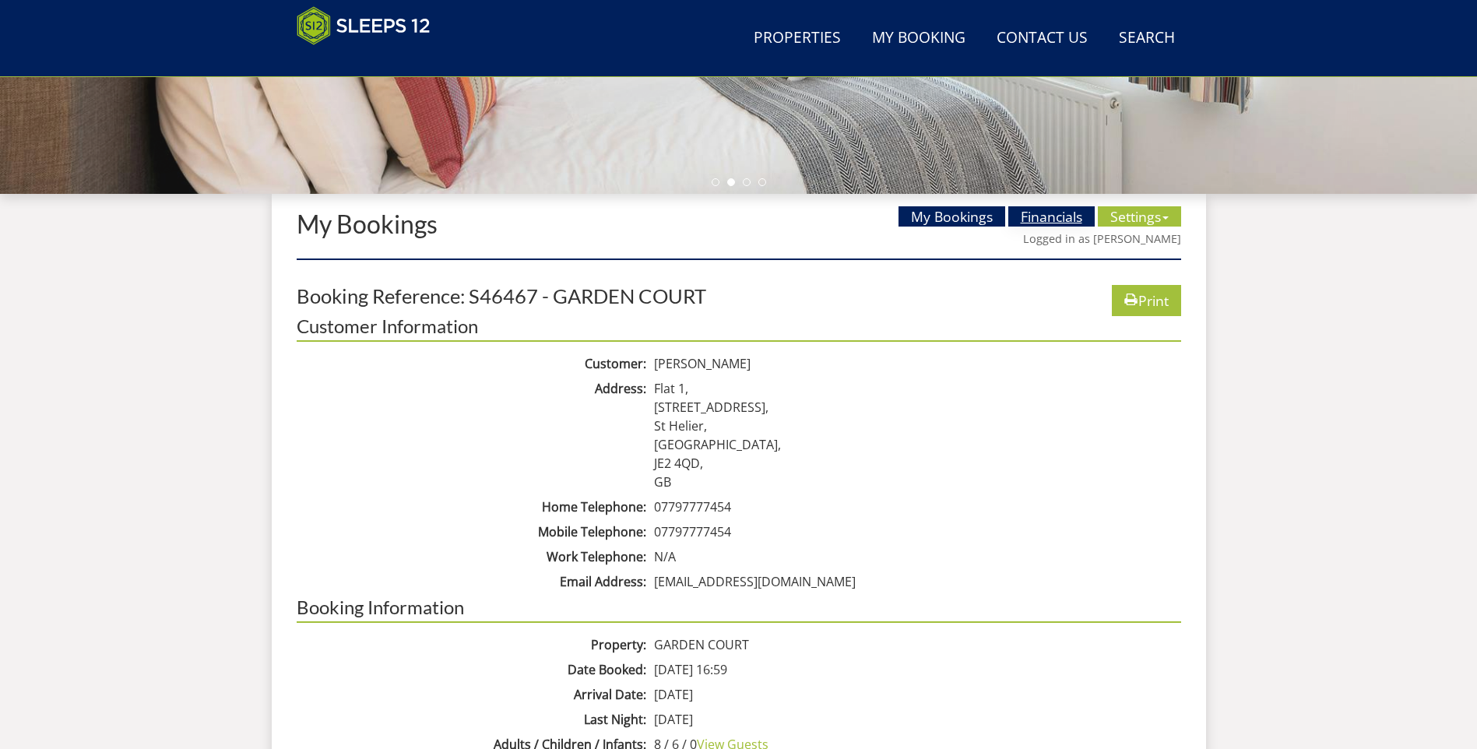 This screenshot has height=749, width=1477. Describe the element at coordinates (919, 38) in the screenshot. I see `a: My Booking` at that location.